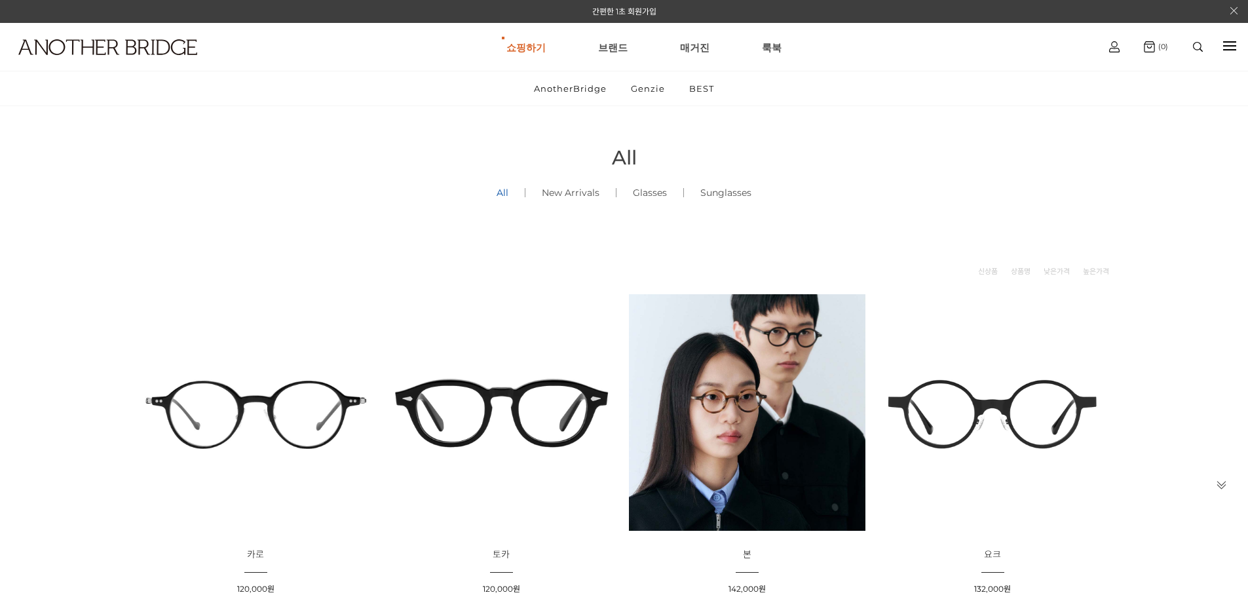 The width and height of the screenshot is (1248, 597). I want to click on span: 카로, so click(256, 554).